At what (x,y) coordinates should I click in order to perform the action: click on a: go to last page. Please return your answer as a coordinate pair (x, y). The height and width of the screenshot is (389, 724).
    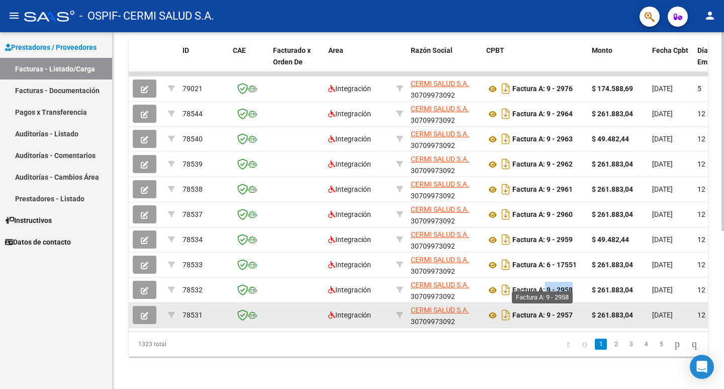
    Looking at the image, I should click on (694, 344).